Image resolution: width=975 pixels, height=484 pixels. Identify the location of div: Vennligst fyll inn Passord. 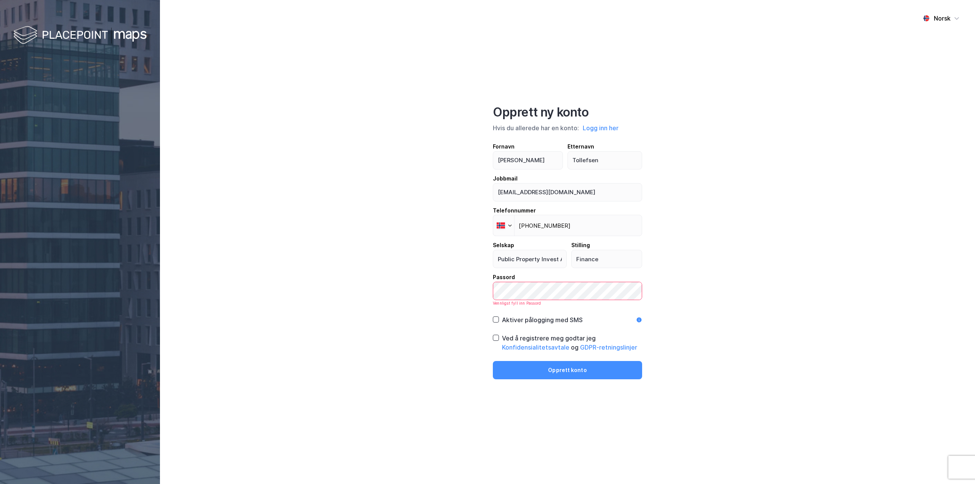
(567, 303).